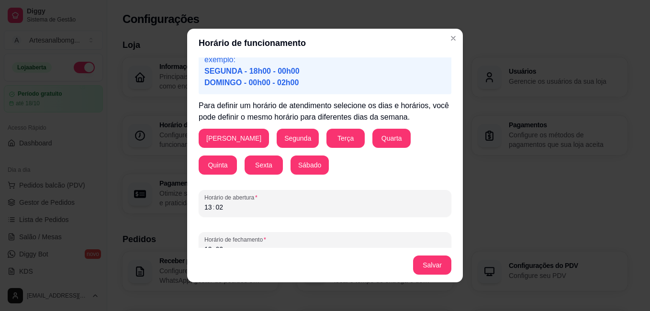 Image resolution: width=650 pixels, height=311 pixels. What do you see at coordinates (298, 138) in the screenshot?
I see `button: Segunda` at bounding box center [298, 138].